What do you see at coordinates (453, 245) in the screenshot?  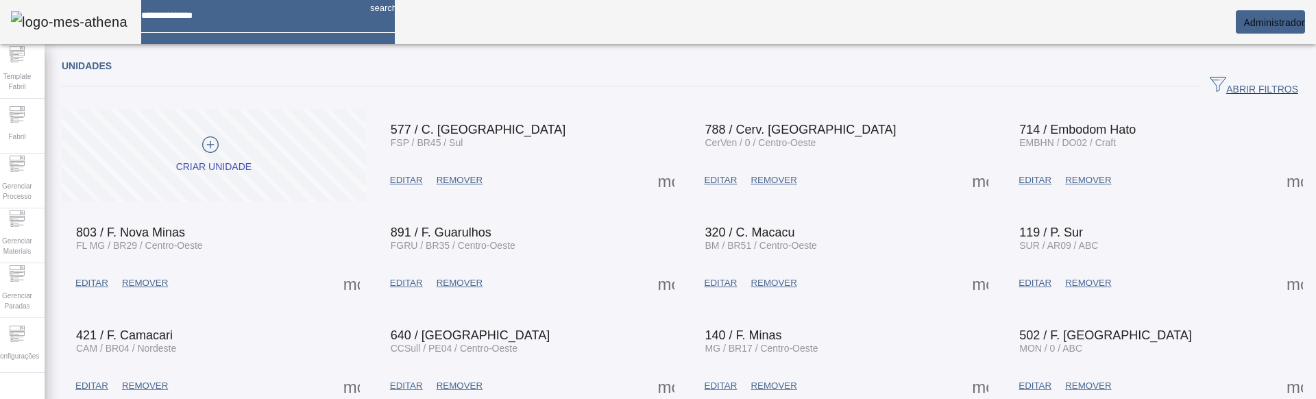 I see `span: FGRU / BR35 / Centro-Oeste` at bounding box center [453, 245].